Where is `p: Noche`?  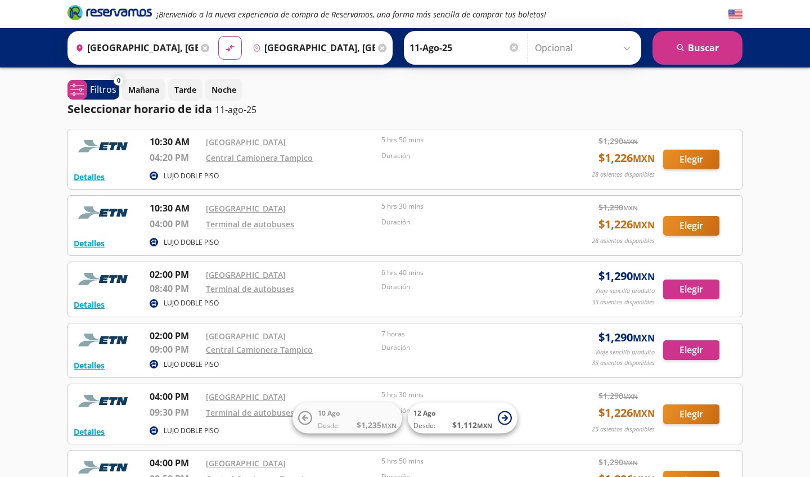 p: Noche is located at coordinates (224, 89).